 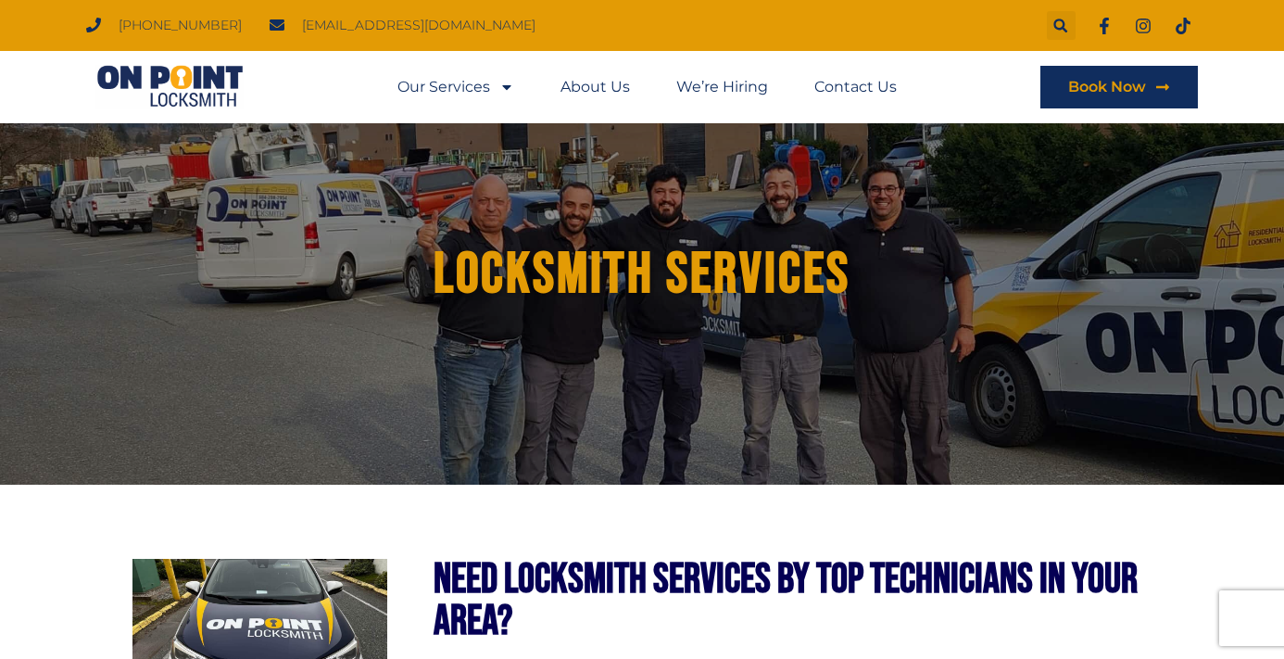 I want to click on a: Our Services, so click(x=456, y=87).